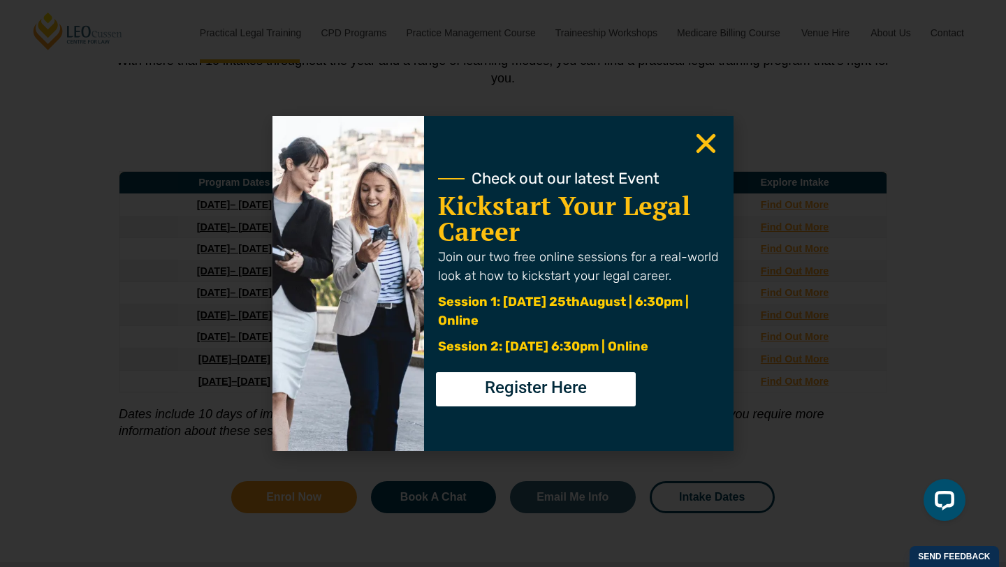 The image size is (1006, 567). Describe the element at coordinates (578, 266) in the screenshot. I see `span: Join our two free online sessions for a real-world look at how to kickstart your legal career.` at that location.